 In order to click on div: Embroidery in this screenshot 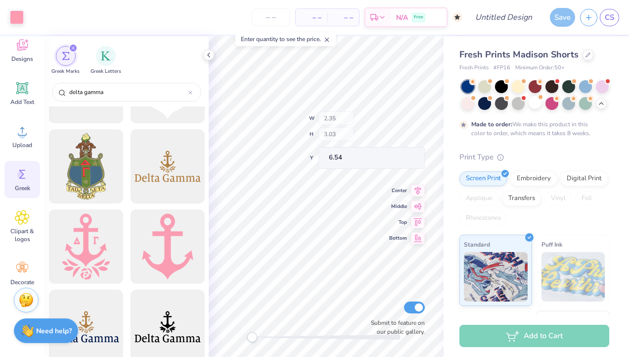, I will do `click(534, 179)`.